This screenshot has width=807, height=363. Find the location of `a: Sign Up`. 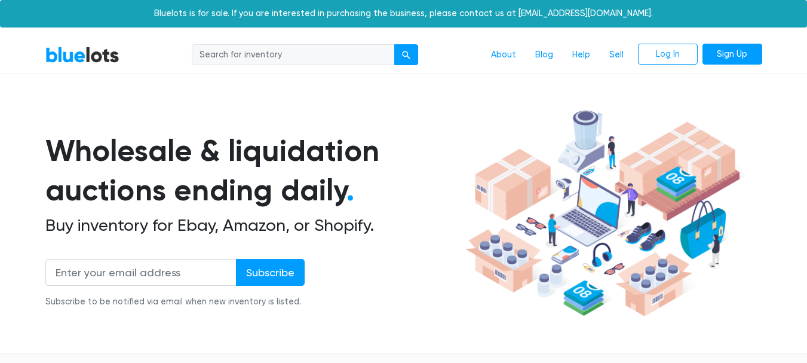

a: Sign Up is located at coordinates (732, 54).